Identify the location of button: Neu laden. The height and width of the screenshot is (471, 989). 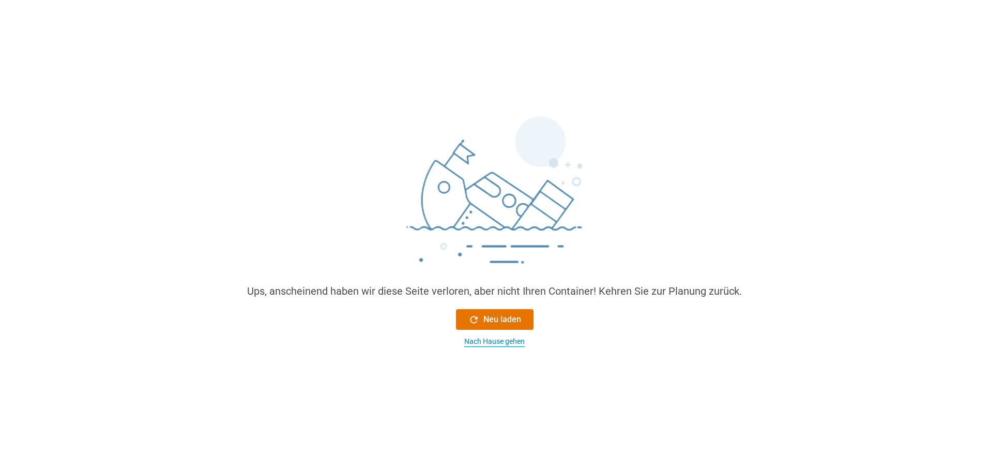
(495, 319).